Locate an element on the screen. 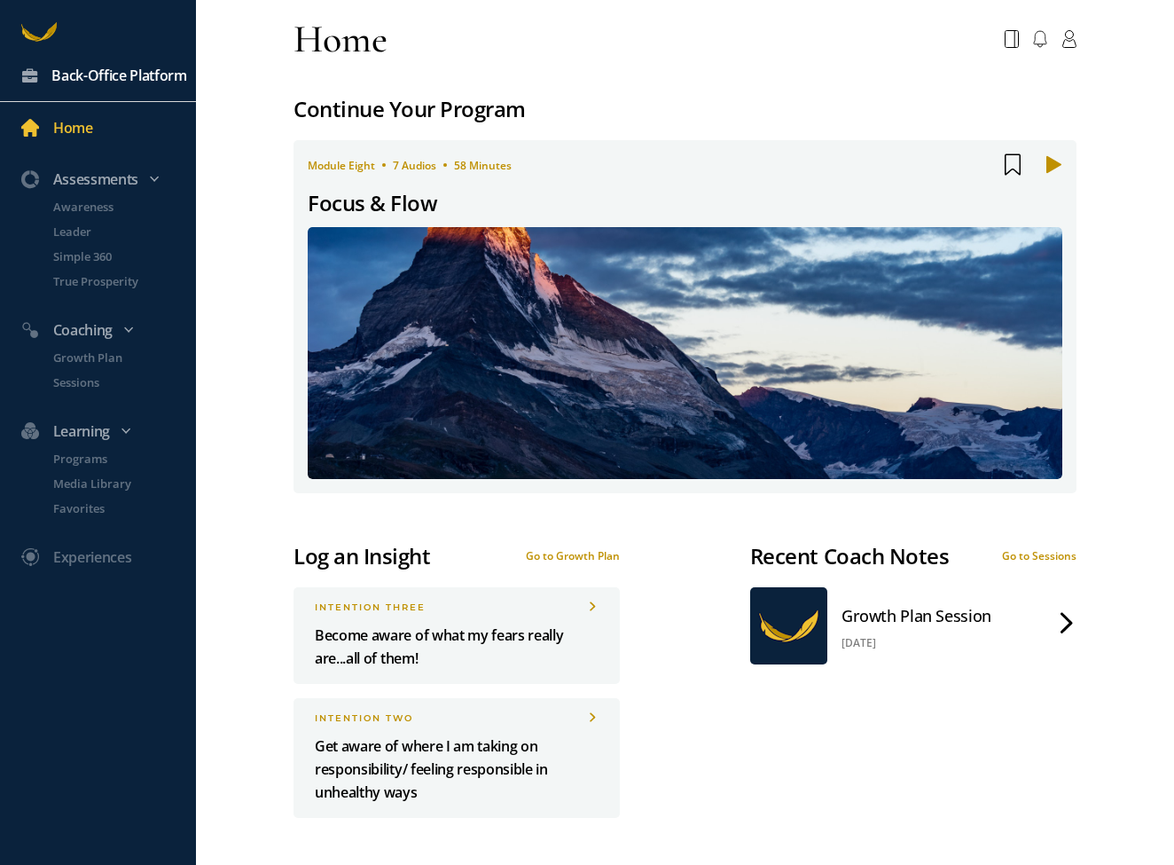 Image resolution: width=1174 pixels, height=865 pixels. p: Media Library is located at coordinates (122, 483).